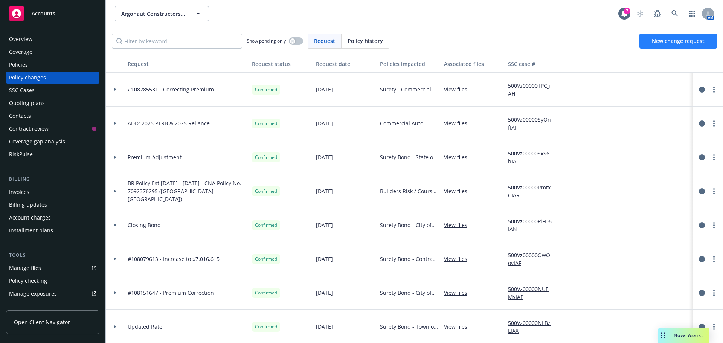 The image size is (723, 343). What do you see at coordinates (20, 116) in the screenshot?
I see `div: Contacts` at bounding box center [20, 116].